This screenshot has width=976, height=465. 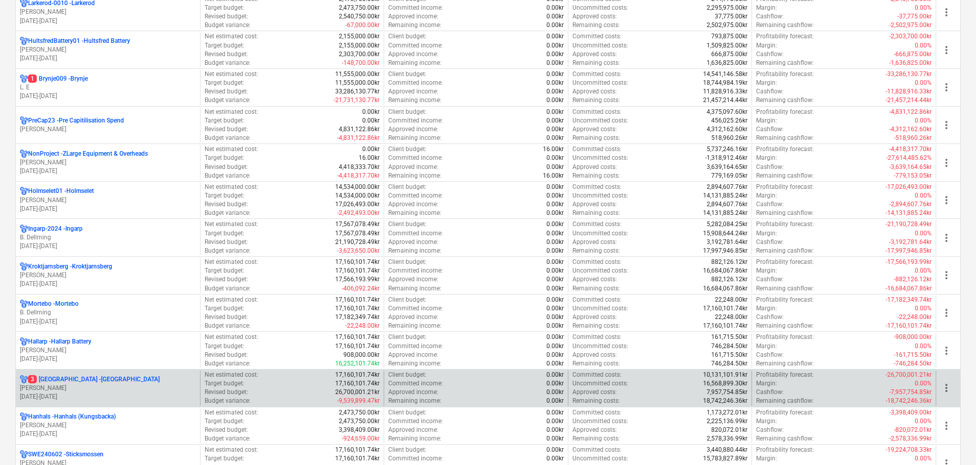 What do you see at coordinates (72, 416) in the screenshot?
I see `p: Hanhals - Hanhals (Kungsbacka)` at bounding box center [72, 416].